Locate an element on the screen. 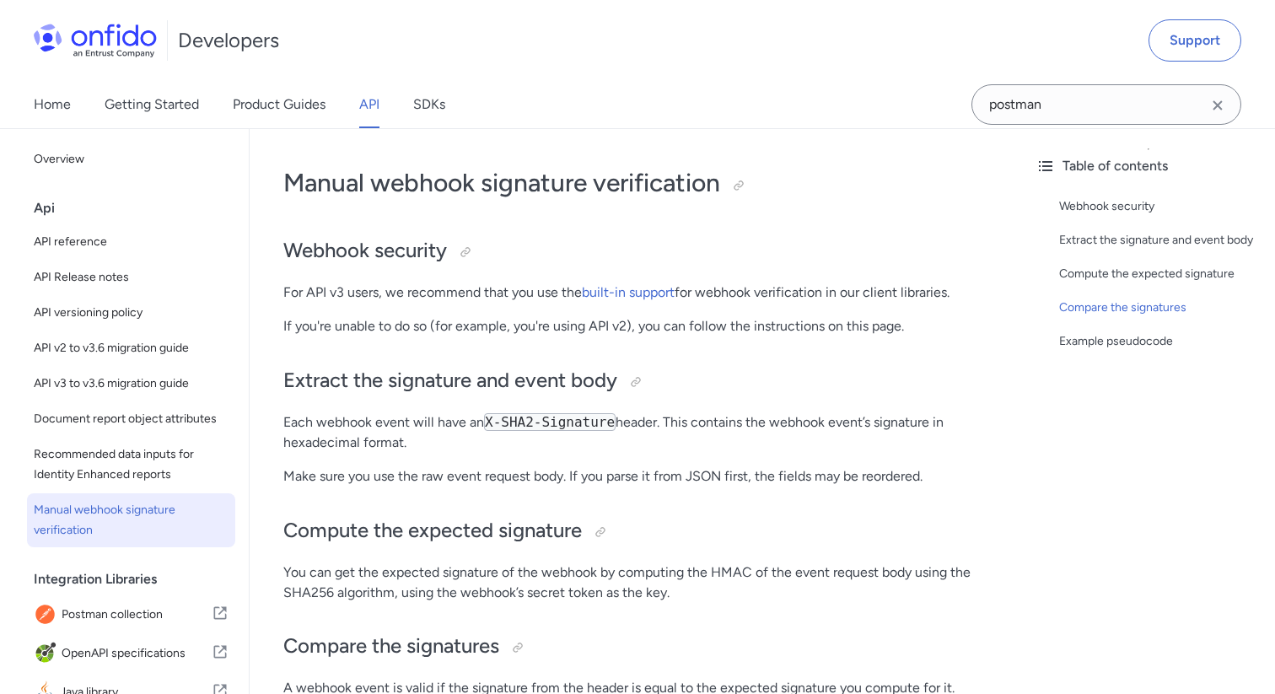  h2: Extract the signature and event body is located at coordinates (636, 381).